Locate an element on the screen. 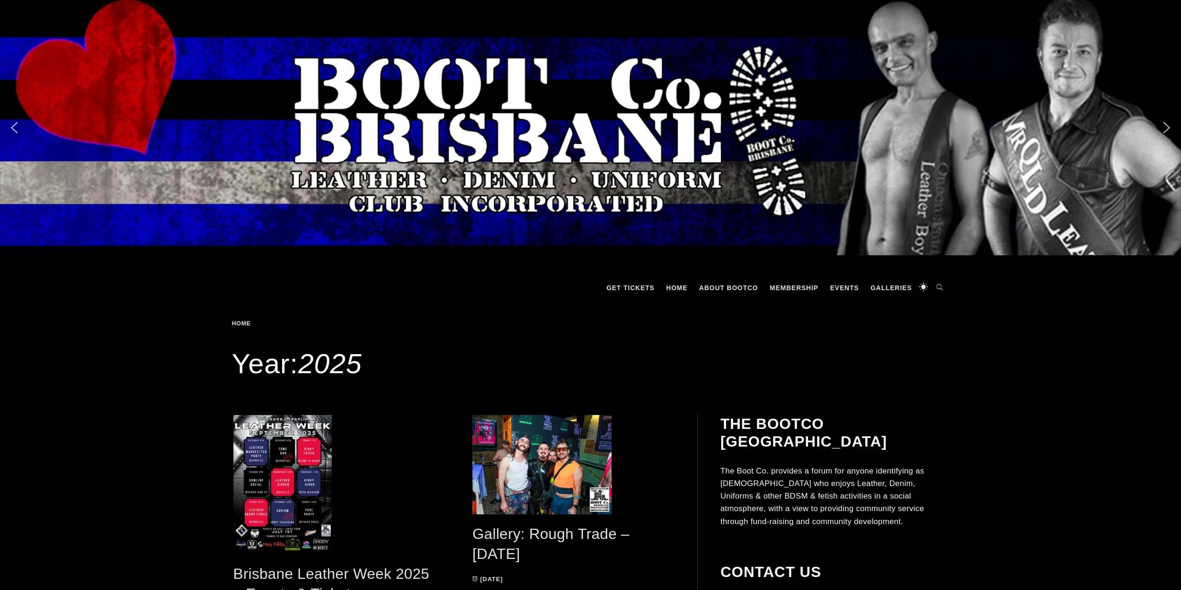 This screenshot has width=1181, height=590. div: previous arrow is located at coordinates (14, 128).